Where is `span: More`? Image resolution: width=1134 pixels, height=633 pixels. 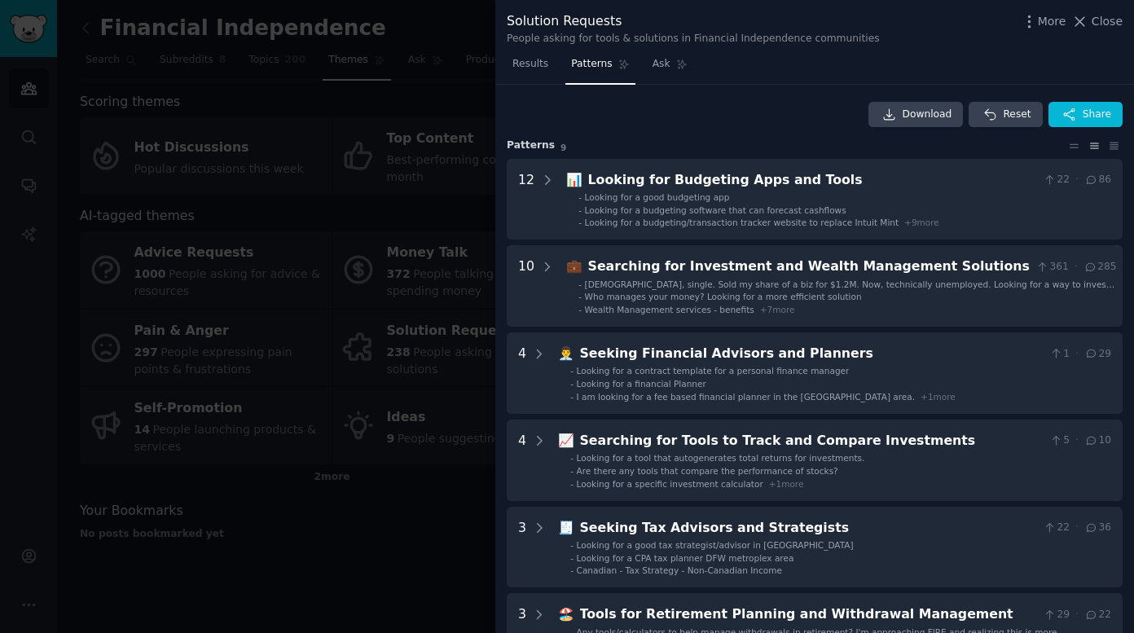 span: More is located at coordinates (1052, 21).